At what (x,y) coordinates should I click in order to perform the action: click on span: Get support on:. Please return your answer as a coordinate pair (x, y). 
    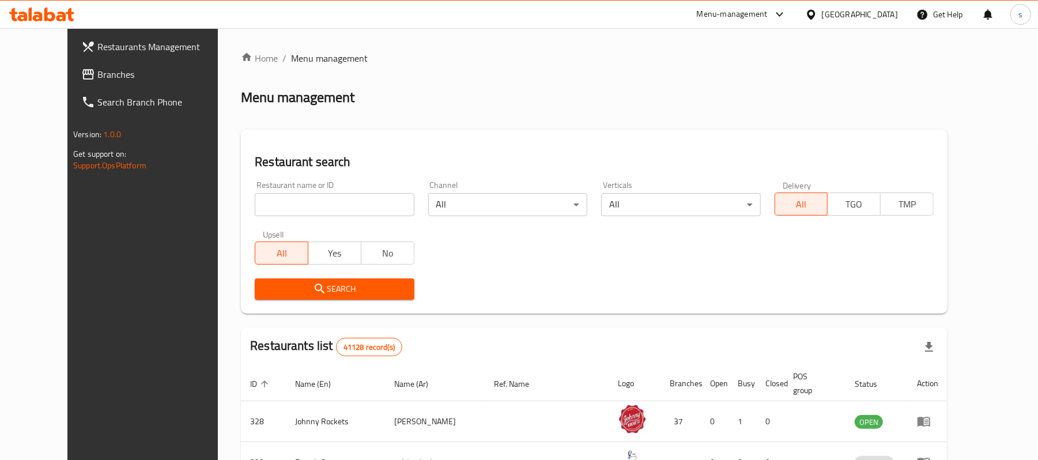
    Looking at the image, I should click on (100, 154).